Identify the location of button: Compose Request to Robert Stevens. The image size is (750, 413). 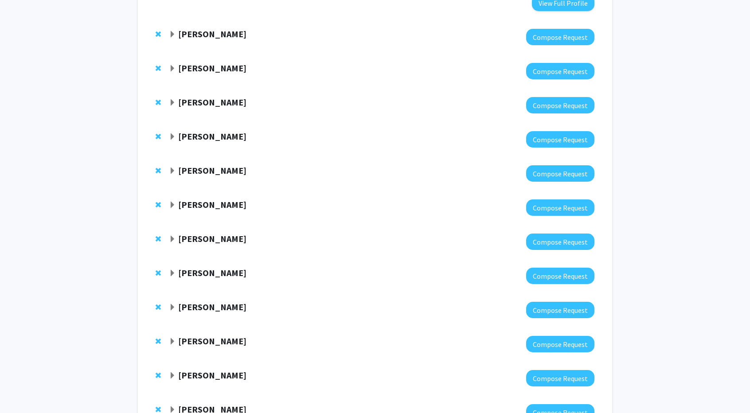
(560, 139).